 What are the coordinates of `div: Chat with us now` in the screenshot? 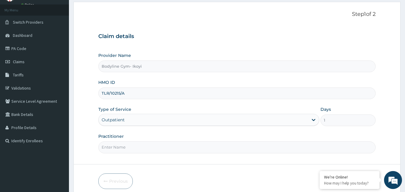 It's located at (66, 38).